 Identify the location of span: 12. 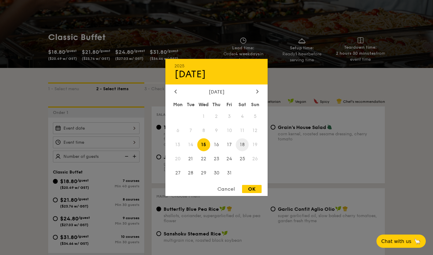
(255, 130).